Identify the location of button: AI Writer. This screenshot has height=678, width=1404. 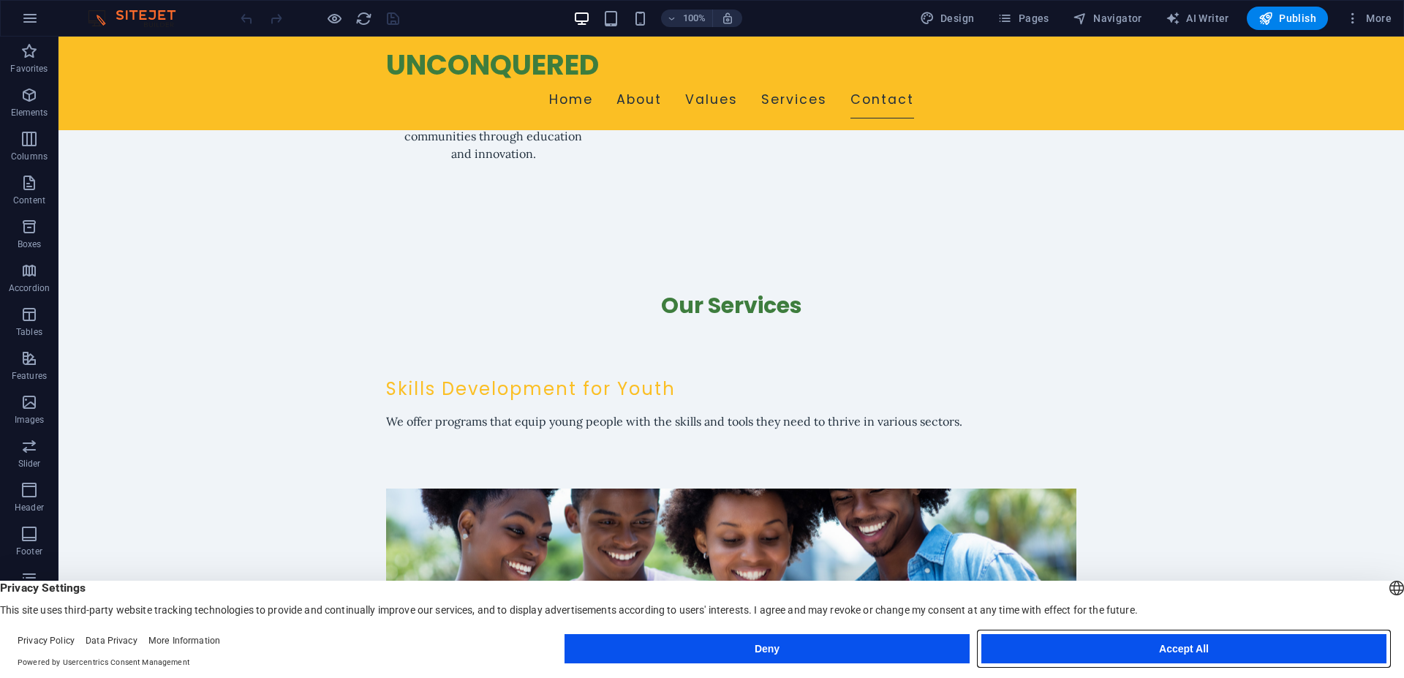
(1197, 18).